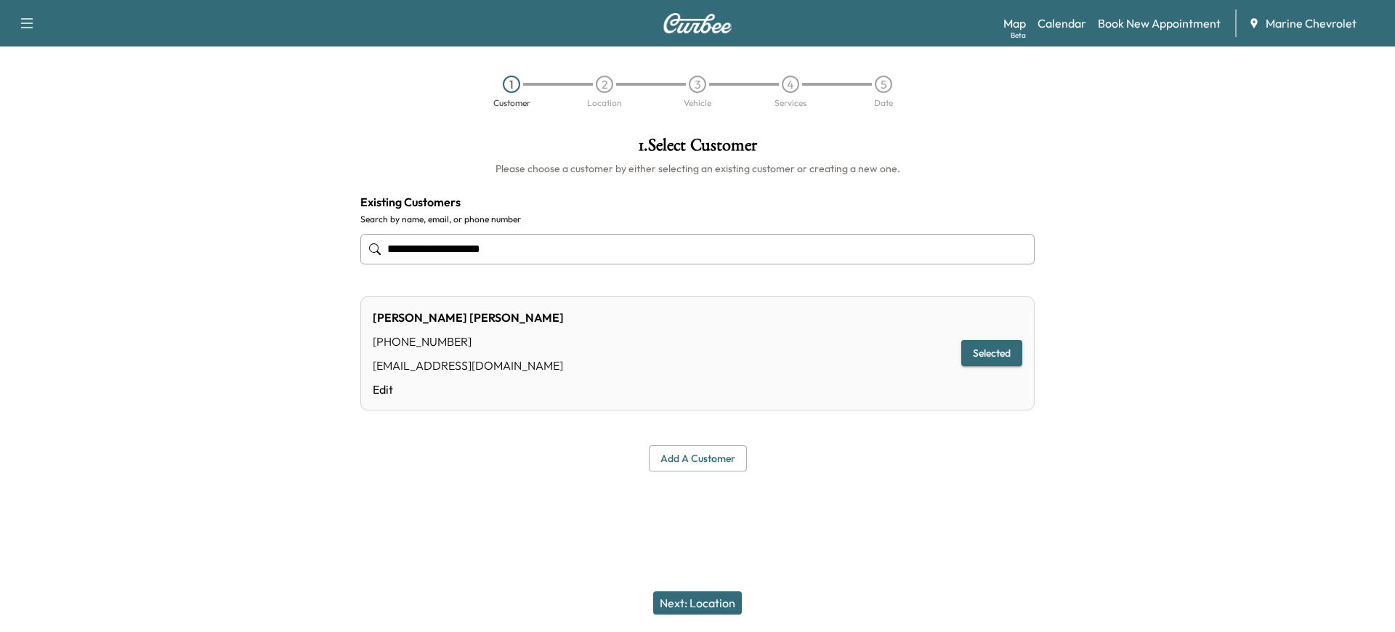 The height and width of the screenshot is (632, 1395). Describe the element at coordinates (511, 103) in the screenshot. I see `div: Customer` at that location.